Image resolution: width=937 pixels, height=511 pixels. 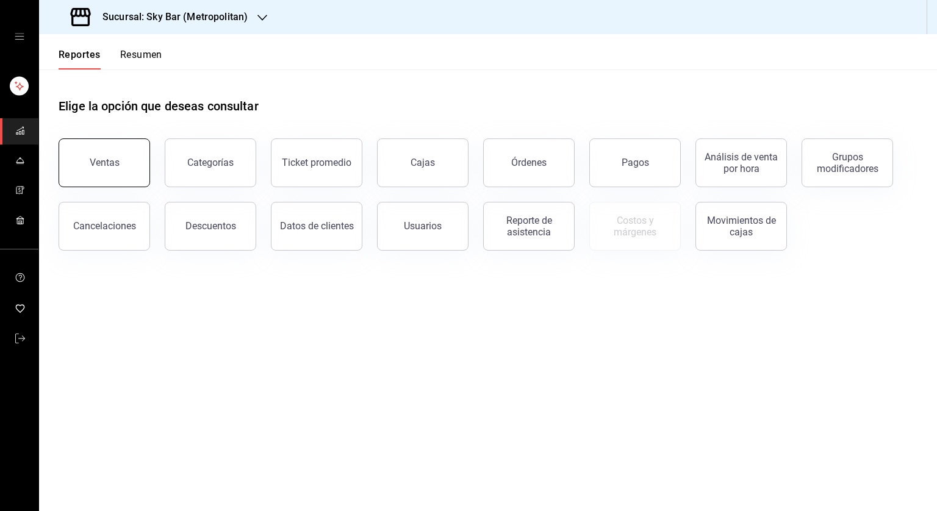 I want to click on button: Resumen, so click(x=141, y=59).